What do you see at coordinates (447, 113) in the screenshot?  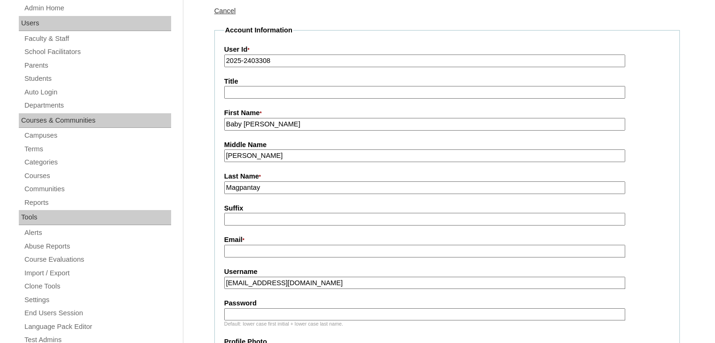 I see `label: First Name` at bounding box center [447, 113].